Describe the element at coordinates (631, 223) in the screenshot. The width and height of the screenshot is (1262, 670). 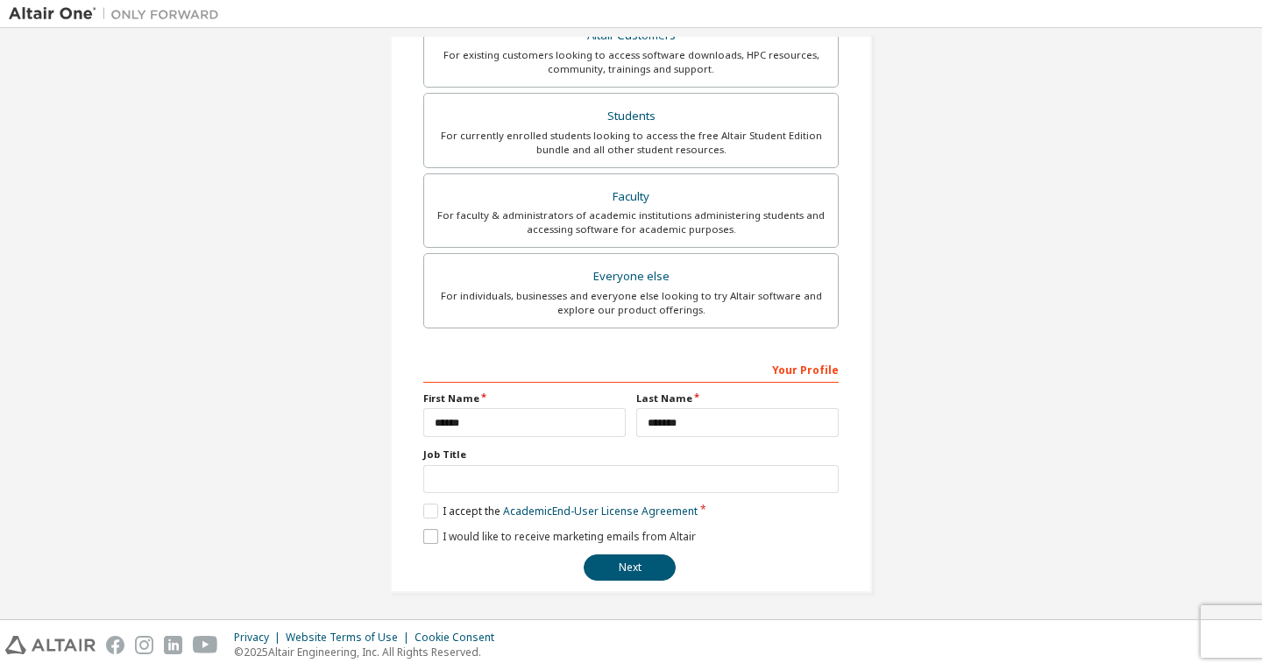
I see `div: For faculty & administrators of academic institutions administering students and accessing softwa...` at that location.